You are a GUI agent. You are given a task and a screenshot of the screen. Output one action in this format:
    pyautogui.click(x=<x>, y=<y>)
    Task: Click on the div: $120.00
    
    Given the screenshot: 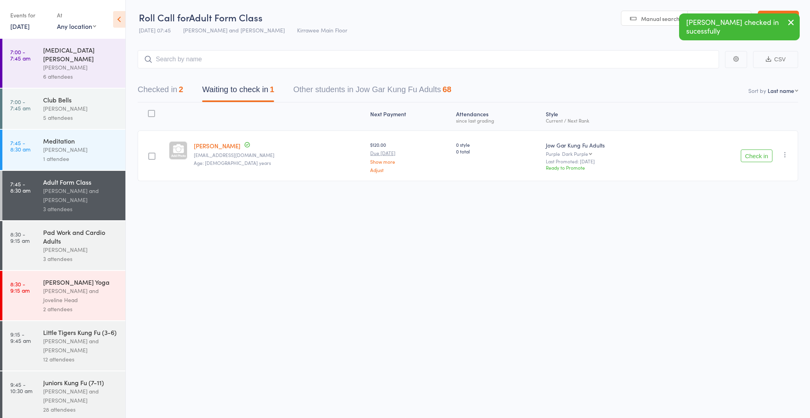 What is the action you would take?
    pyautogui.click(x=410, y=157)
    